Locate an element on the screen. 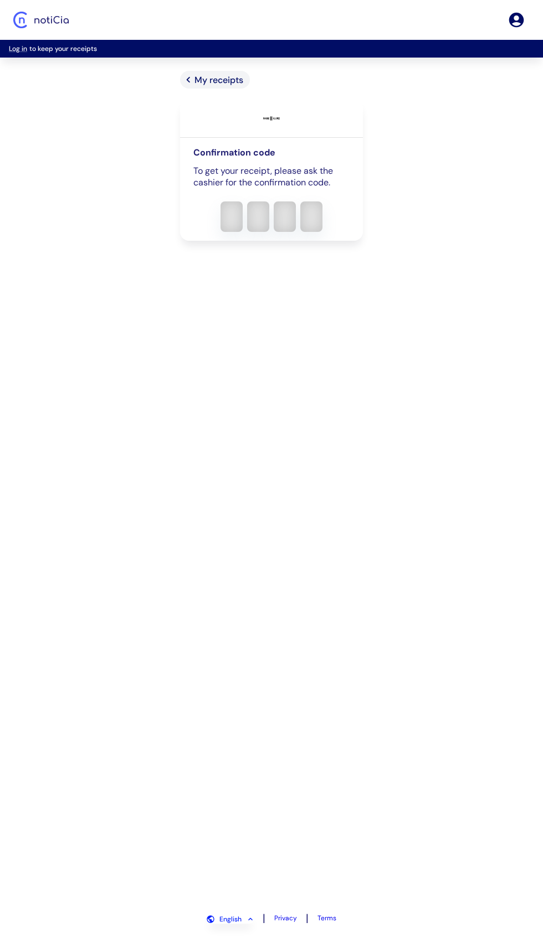 Image resolution: width=543 pixels, height=938 pixels. img: logo is located at coordinates (271, 118).